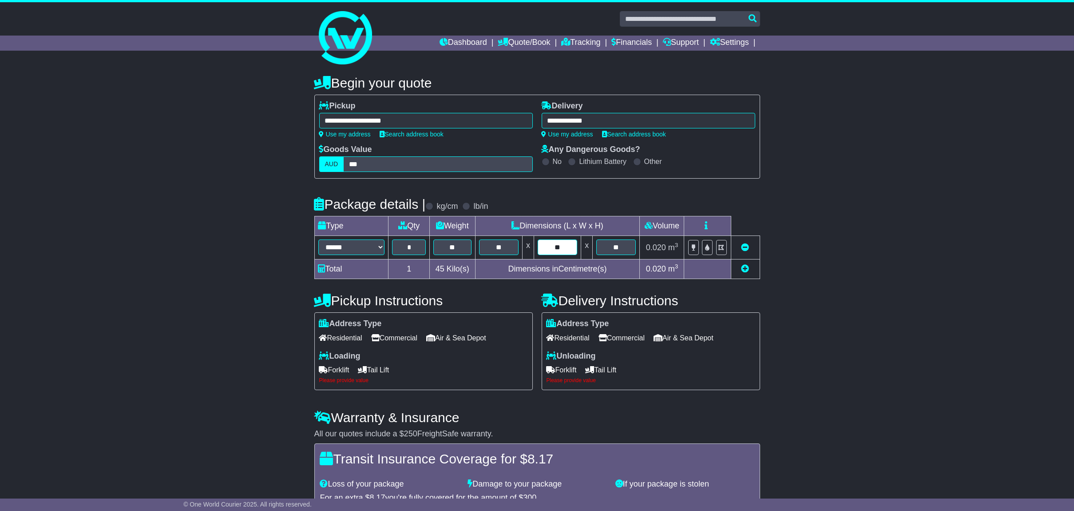 Image resolution: width=1074 pixels, height=511 pixels. Describe the element at coordinates (524, 43) in the screenshot. I see `a: Quote/Book` at that location.